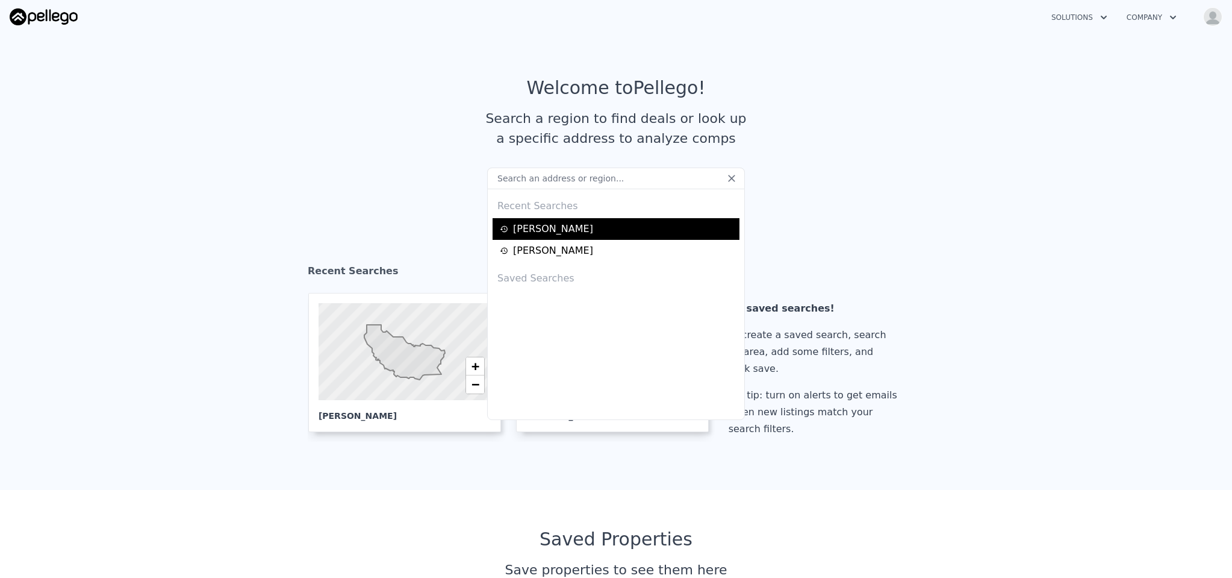 The image size is (1232, 578). Describe the element at coordinates (475, 366) in the screenshot. I see `a: Zoom in` at that location.